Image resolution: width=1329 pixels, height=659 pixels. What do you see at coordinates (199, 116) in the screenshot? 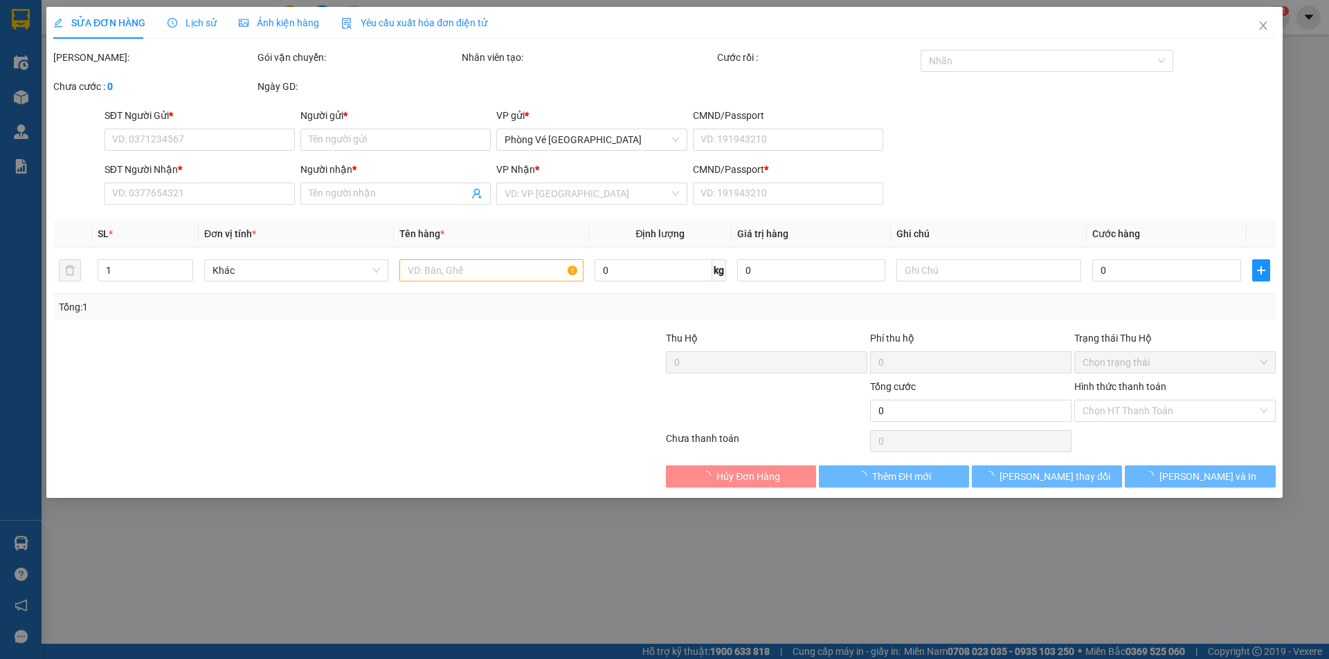
I see `div: SĐT Người Gửi` at bounding box center [199, 116].